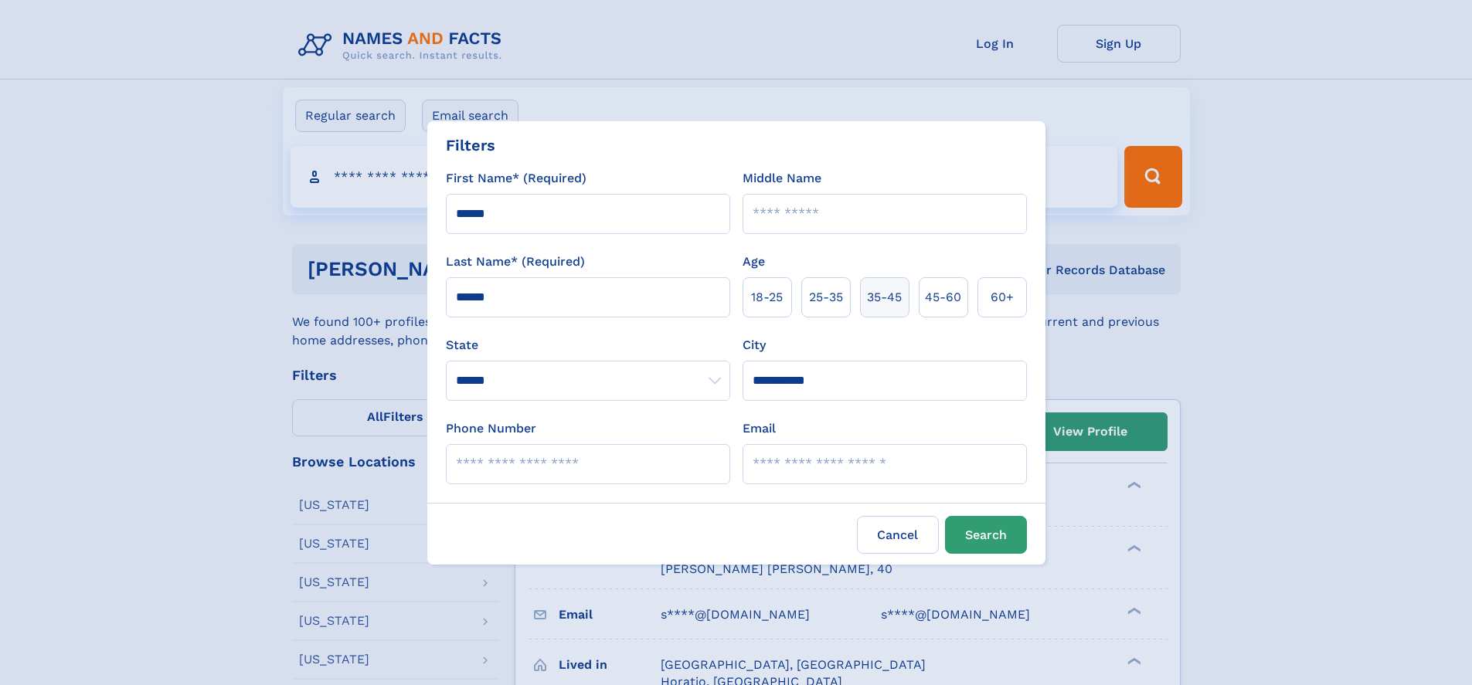 Image resolution: width=1472 pixels, height=685 pixels. What do you see at coordinates (759, 429) in the screenshot?
I see `label: Email` at bounding box center [759, 429].